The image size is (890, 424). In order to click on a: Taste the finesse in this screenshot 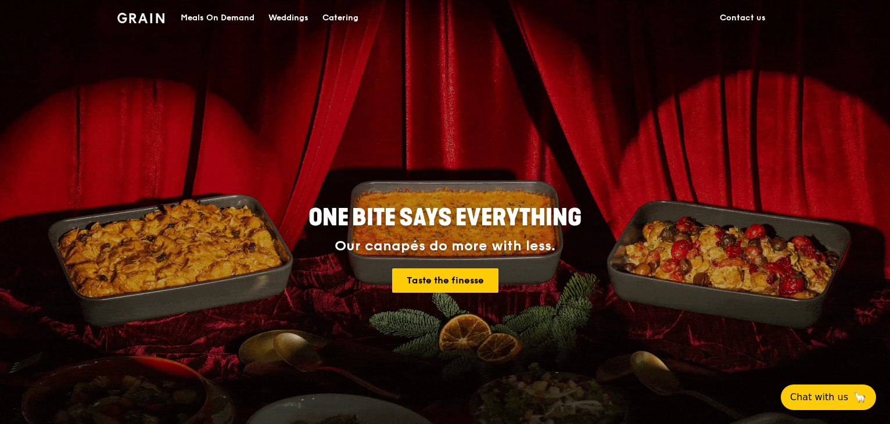, I will do `click(445, 281)`.